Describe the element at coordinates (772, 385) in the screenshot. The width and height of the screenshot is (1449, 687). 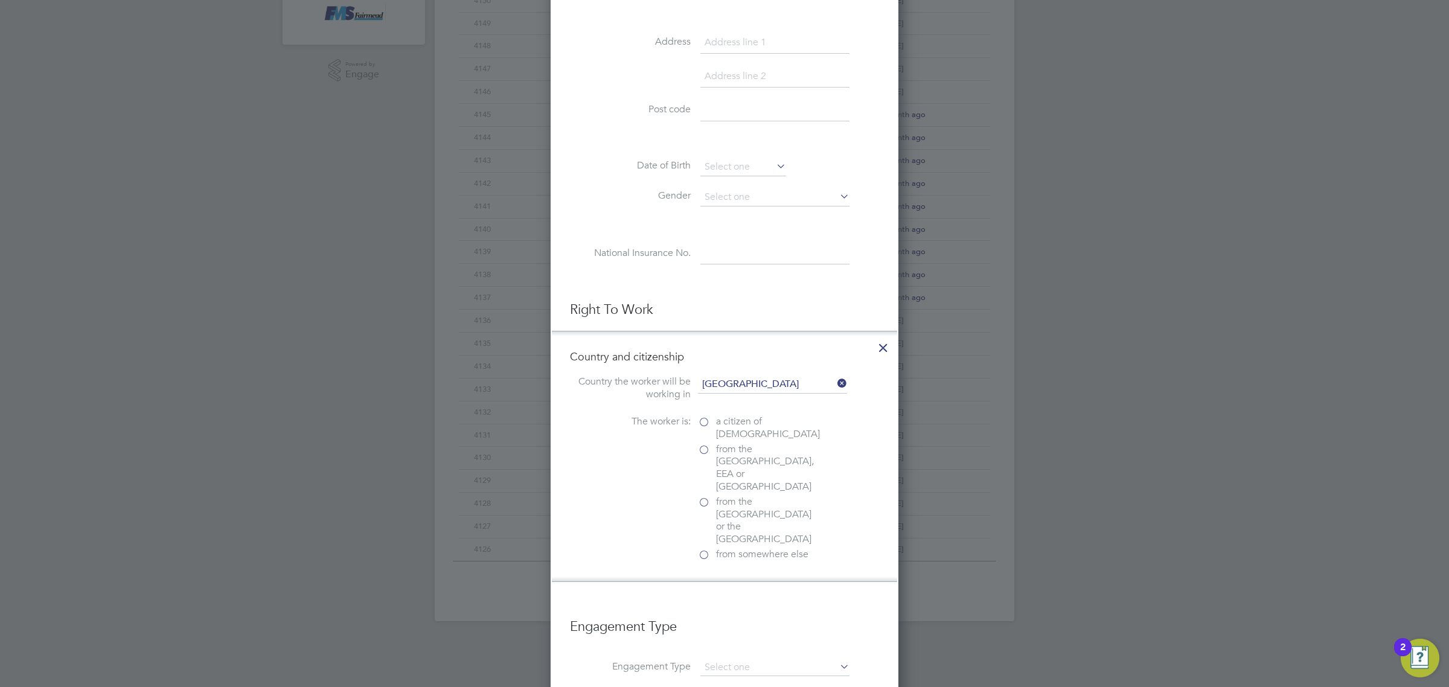
I see `input: Search for...` at that location.